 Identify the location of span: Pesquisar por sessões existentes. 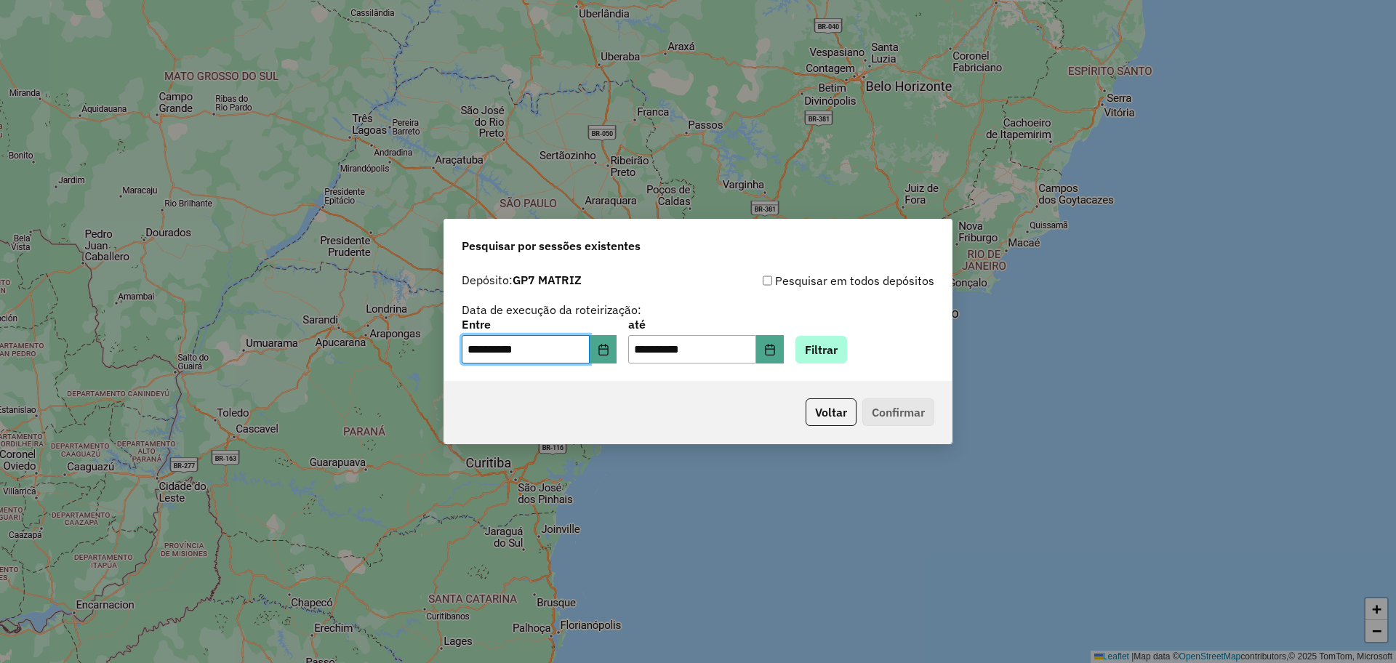
(551, 246).